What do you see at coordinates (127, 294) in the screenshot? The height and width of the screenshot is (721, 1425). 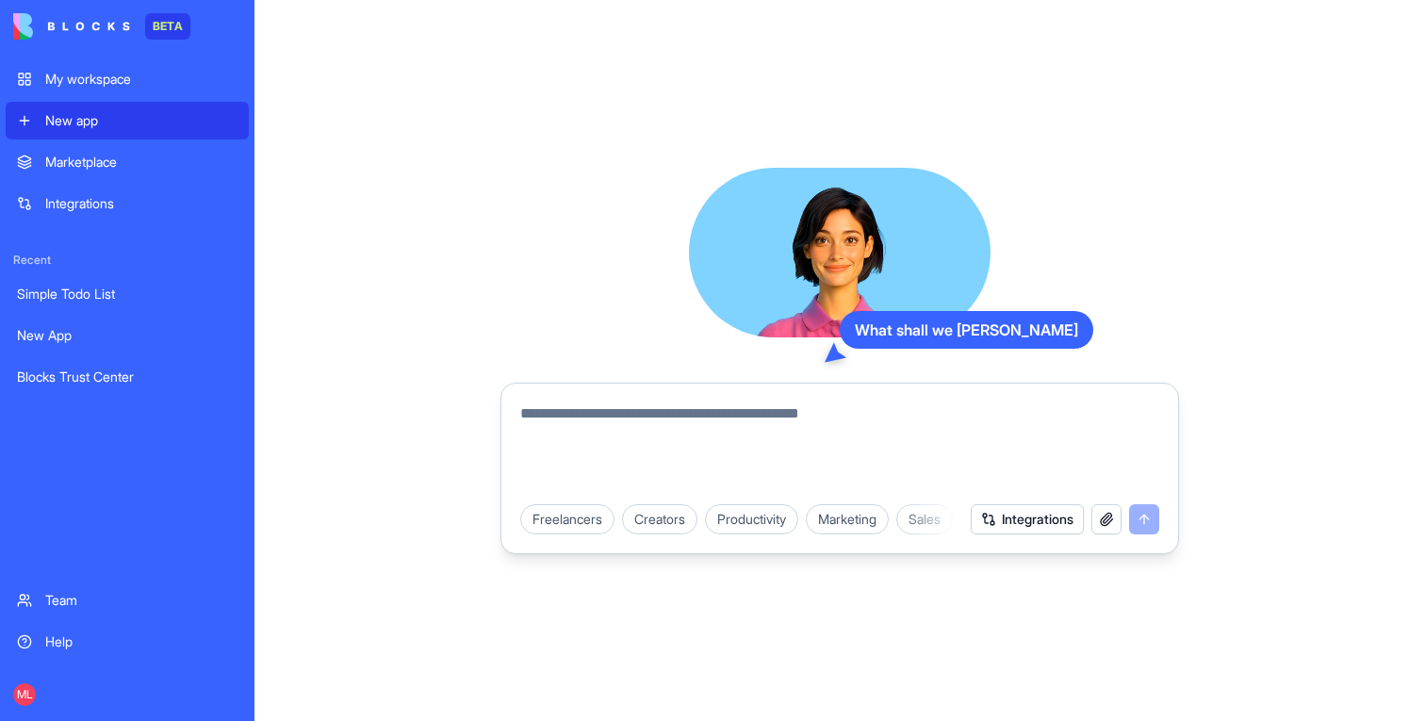 I see `a: Simple Todo List` at bounding box center [127, 294].